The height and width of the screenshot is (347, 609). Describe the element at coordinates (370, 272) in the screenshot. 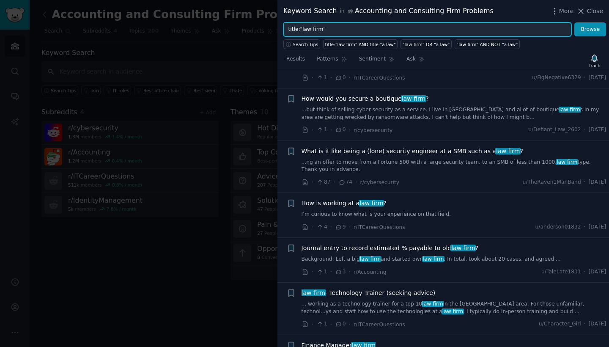

I see `span: r/Accounting` at that location.